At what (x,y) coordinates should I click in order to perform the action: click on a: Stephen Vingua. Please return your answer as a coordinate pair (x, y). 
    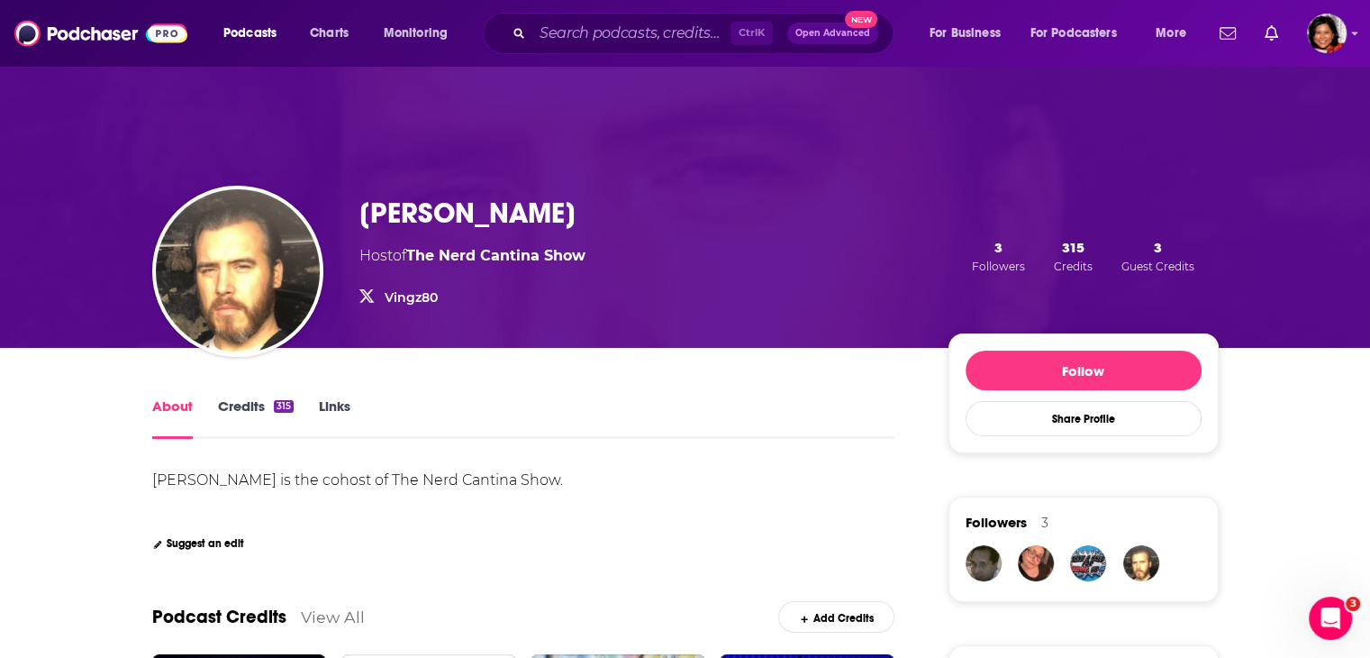
    Looking at the image, I should click on (238, 271).